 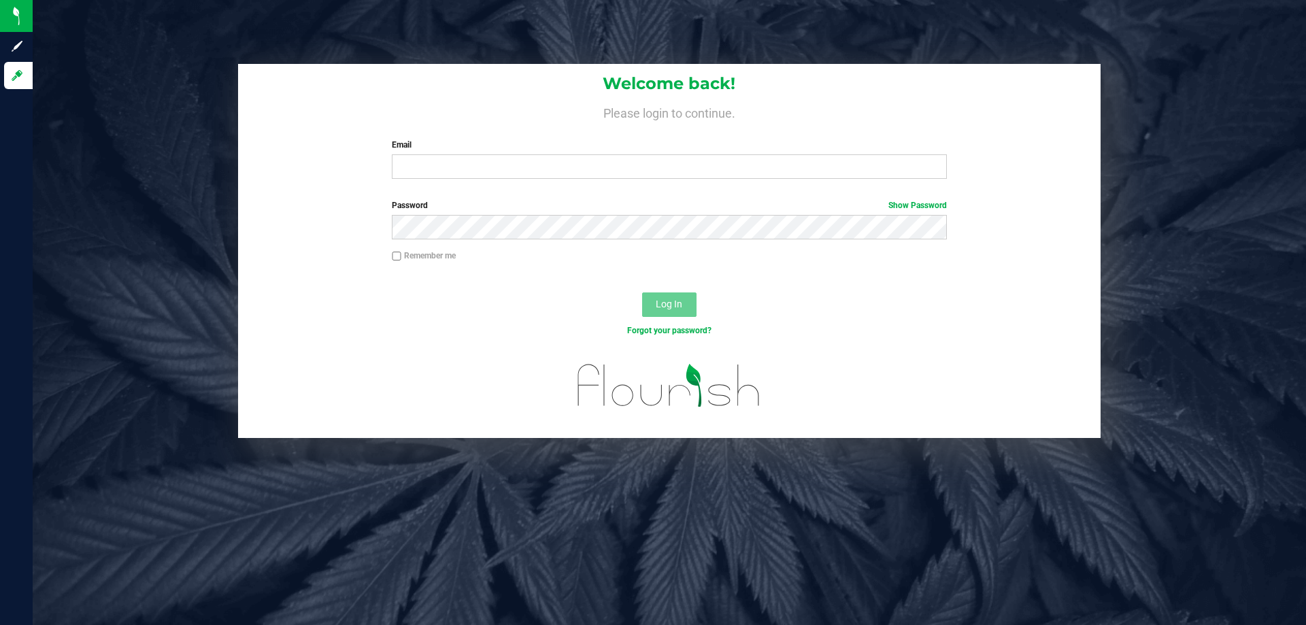 What do you see at coordinates (669, 386) in the screenshot?
I see `img: flourish_logo.svg` at bounding box center [669, 386].